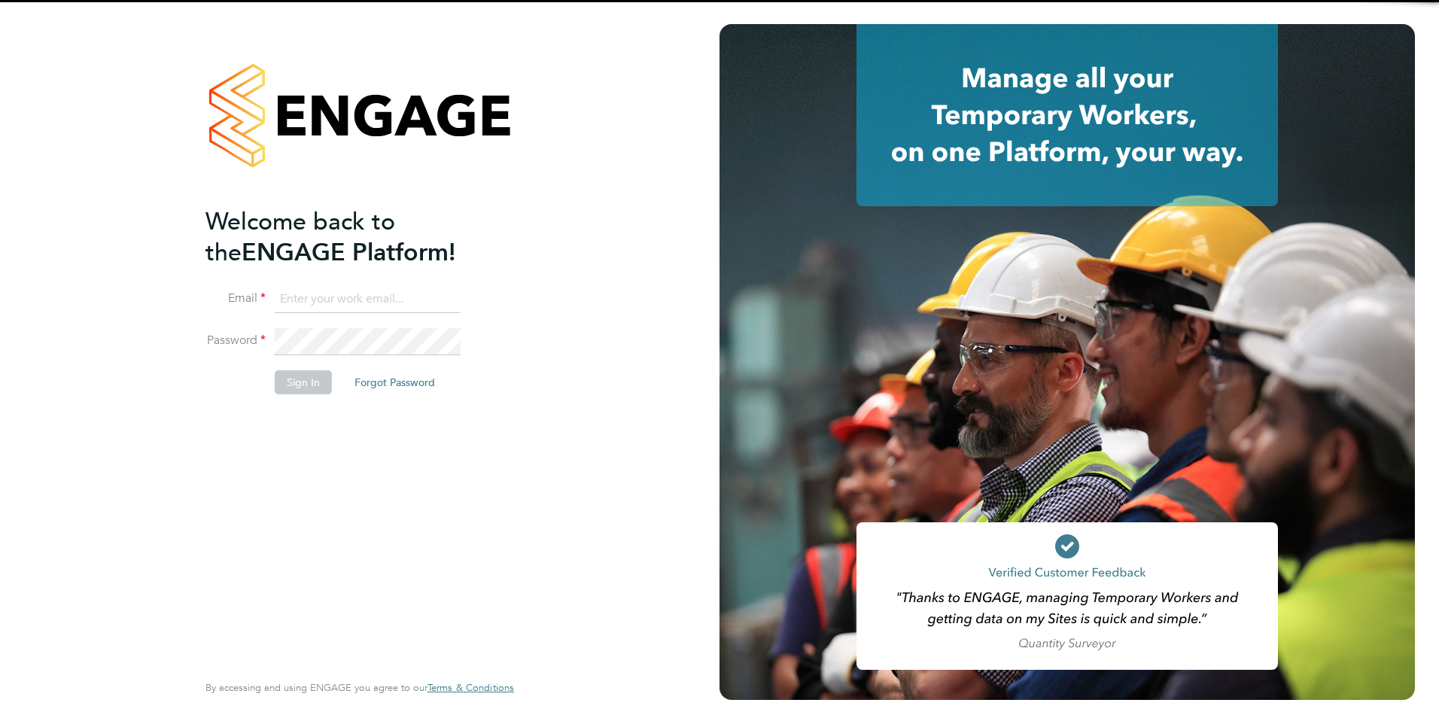  What do you see at coordinates (471, 688) in the screenshot?
I see `a: Terms & Conditions` at bounding box center [471, 688].